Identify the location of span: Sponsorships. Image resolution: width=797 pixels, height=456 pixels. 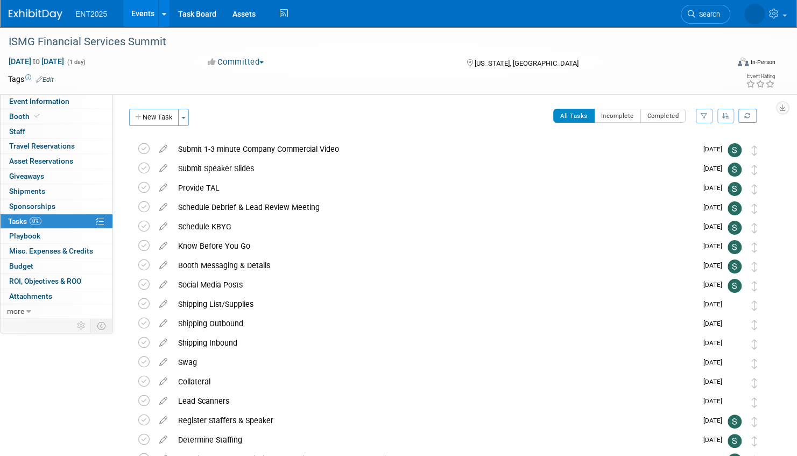
(32, 206).